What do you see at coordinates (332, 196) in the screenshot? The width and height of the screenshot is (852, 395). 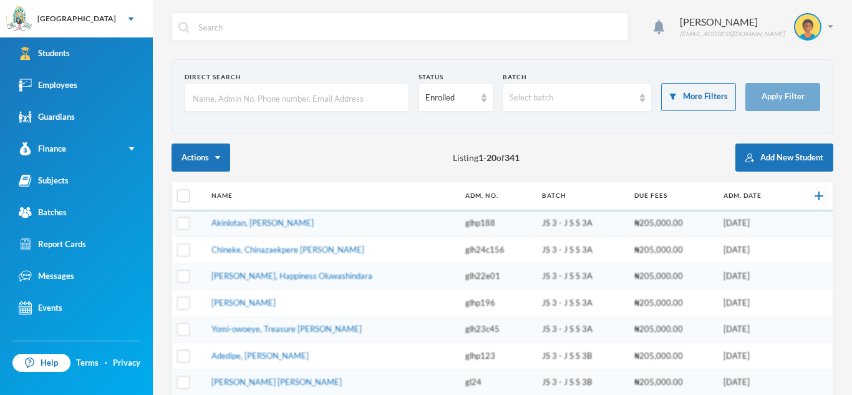 I see `th: Name` at bounding box center [332, 196].